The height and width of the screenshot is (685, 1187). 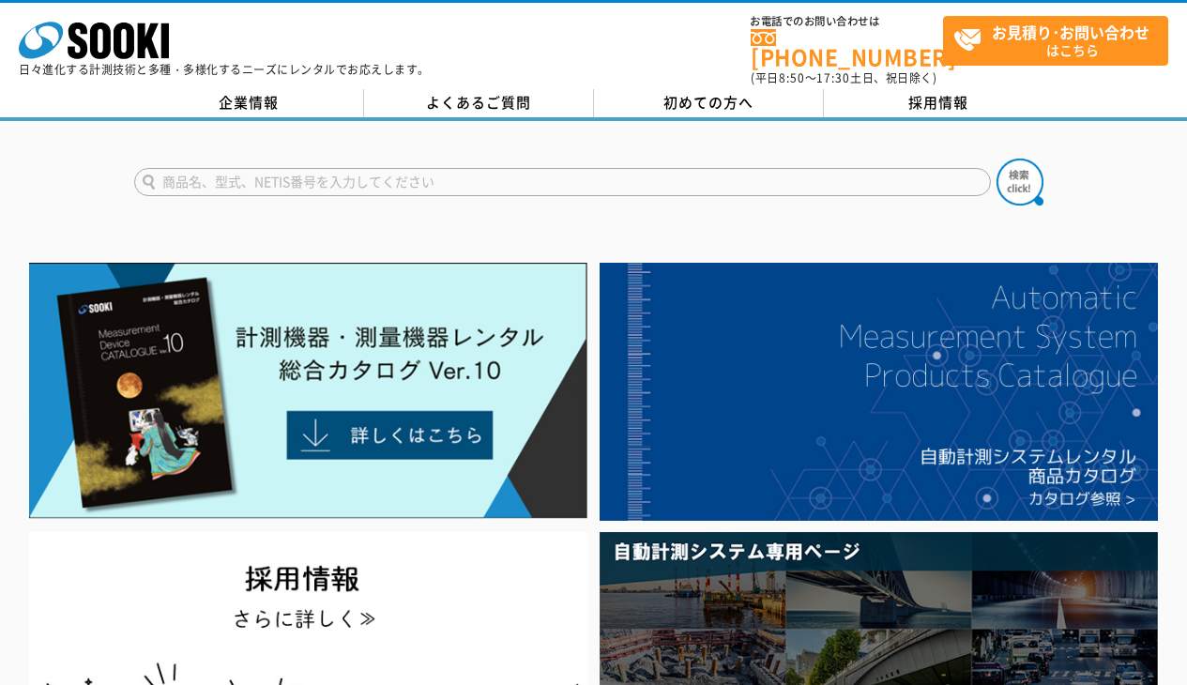 What do you see at coordinates (1020, 182) in the screenshot?
I see `img: btn_search.png` at bounding box center [1020, 182].